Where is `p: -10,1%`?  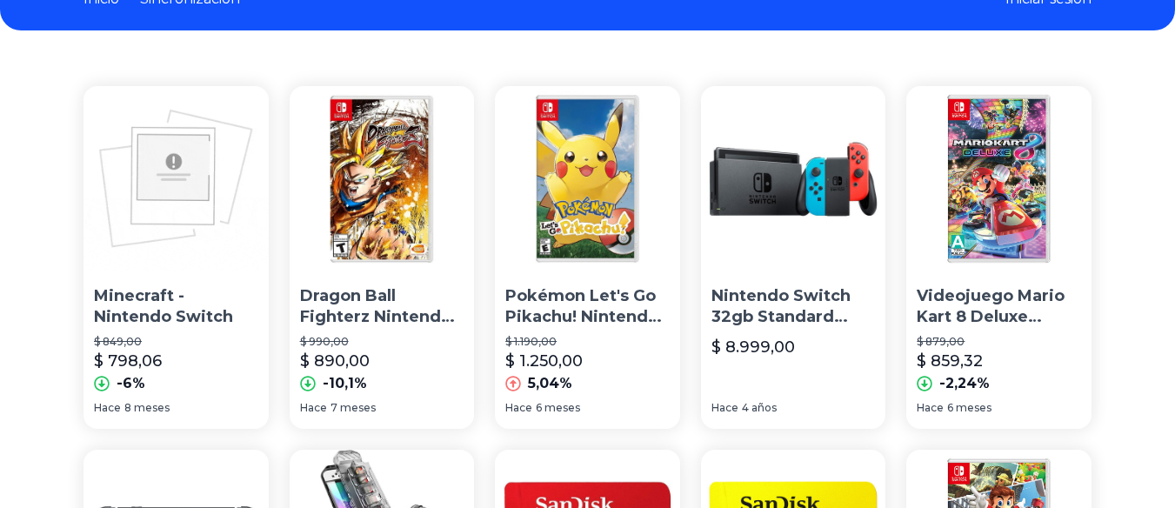 p: -10,1% is located at coordinates (344, 383).